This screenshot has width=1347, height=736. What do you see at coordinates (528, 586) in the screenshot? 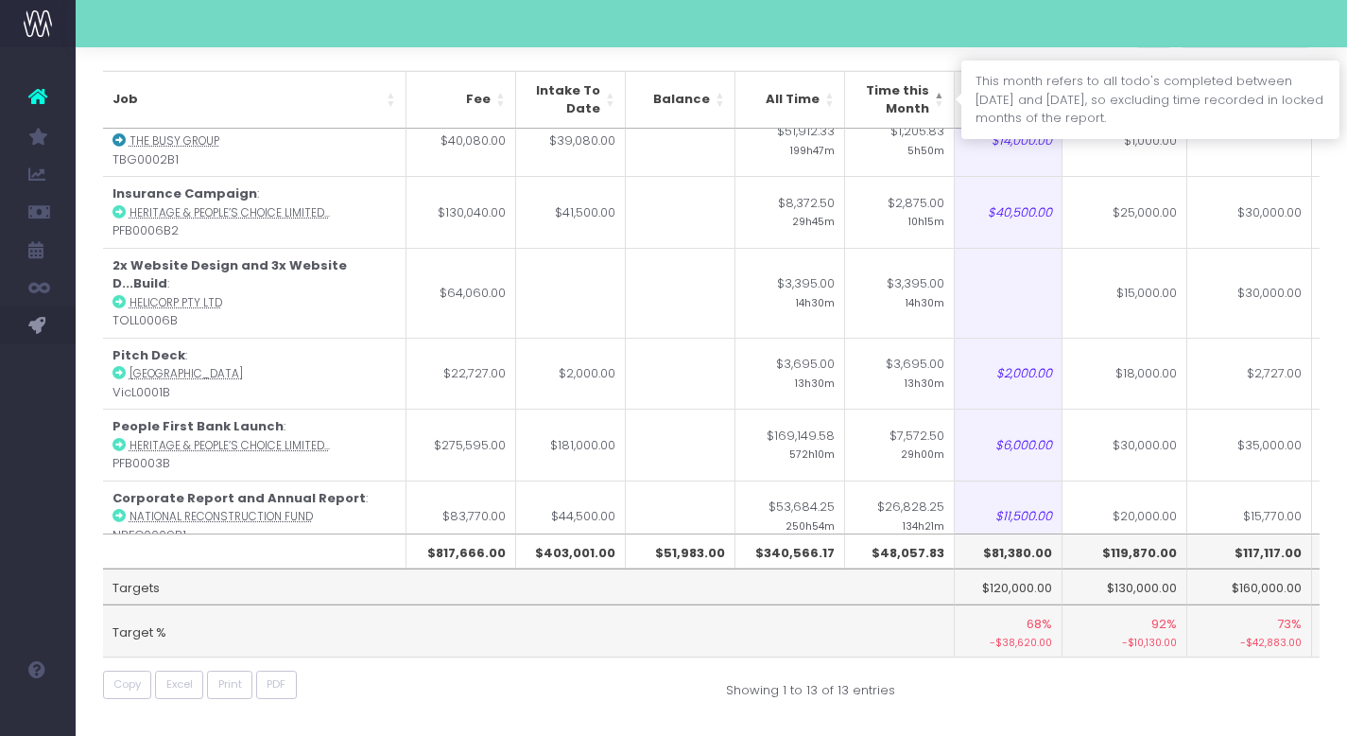
I see `td: Targets` at bounding box center [528, 586].